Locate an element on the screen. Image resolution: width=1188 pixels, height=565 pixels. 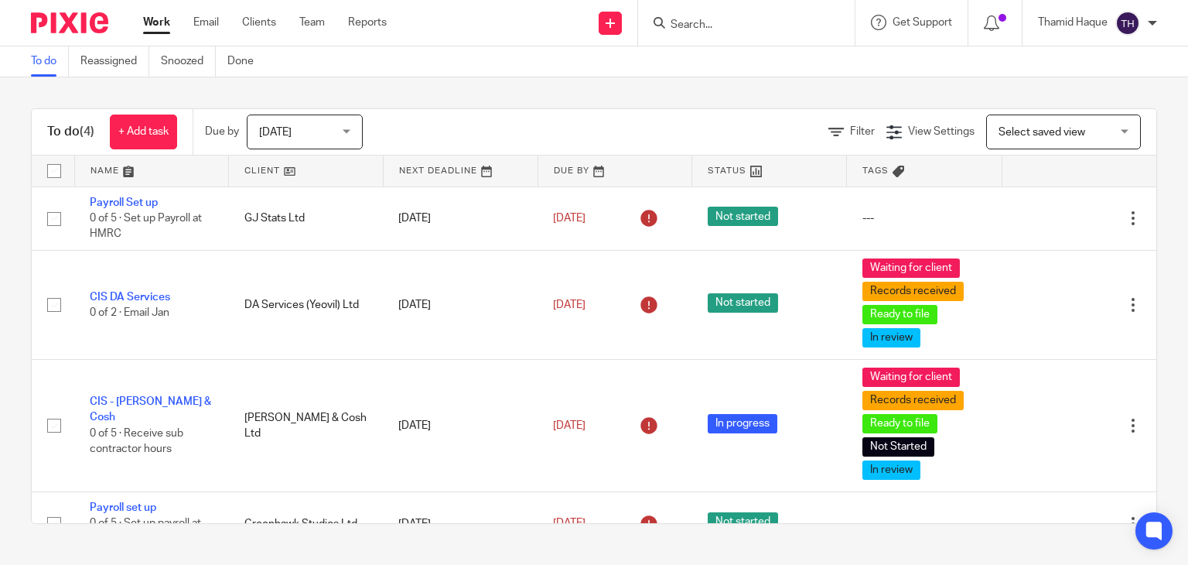
a: Done is located at coordinates (246, 61).